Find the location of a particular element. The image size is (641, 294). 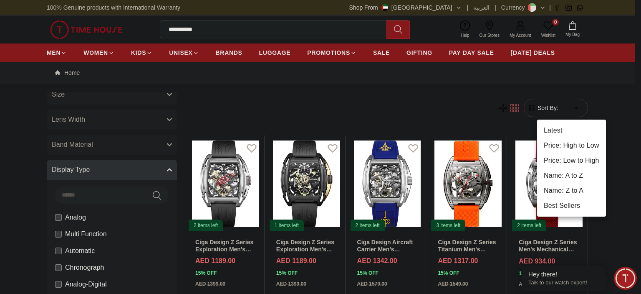

li: Price: High to Low is located at coordinates (572, 145).